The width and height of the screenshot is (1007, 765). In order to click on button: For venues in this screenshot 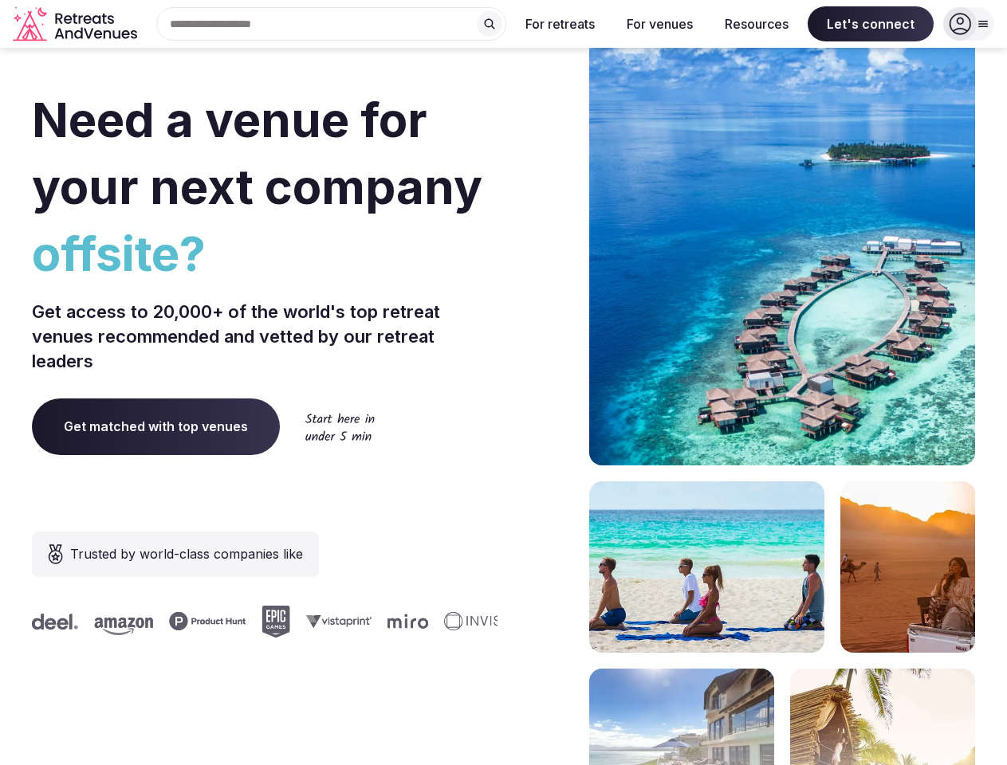, I will do `click(659, 24)`.